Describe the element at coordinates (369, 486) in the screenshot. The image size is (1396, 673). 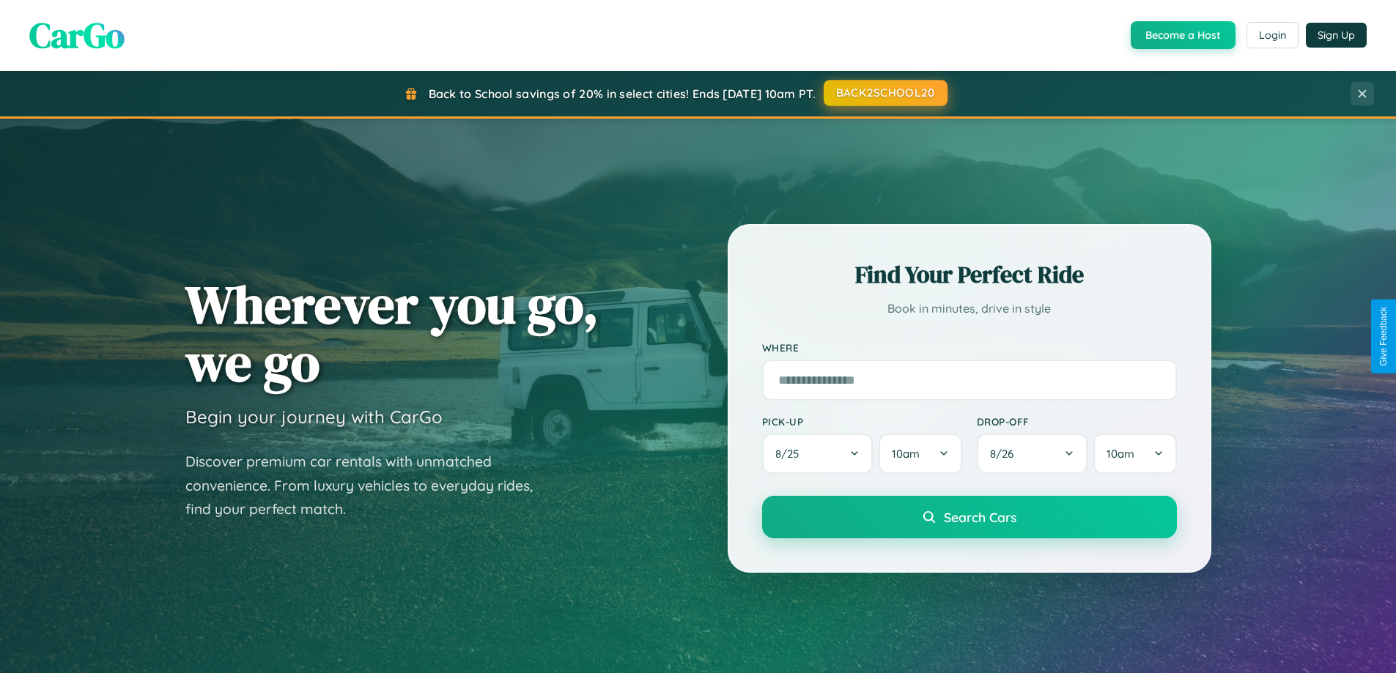
I see `p: Discover premium car rentals with unmatched convenience. From luxury vehicles to everyday rides, ...` at that location.